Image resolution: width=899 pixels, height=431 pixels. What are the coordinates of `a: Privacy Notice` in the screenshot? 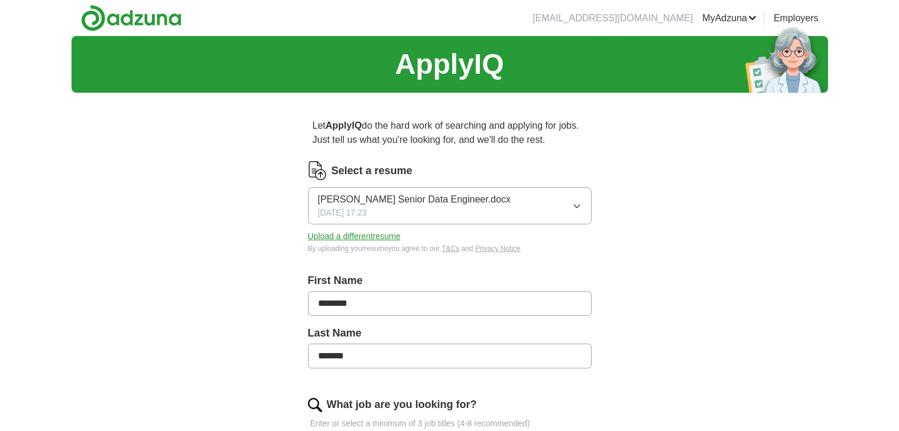 It's located at (498, 249).